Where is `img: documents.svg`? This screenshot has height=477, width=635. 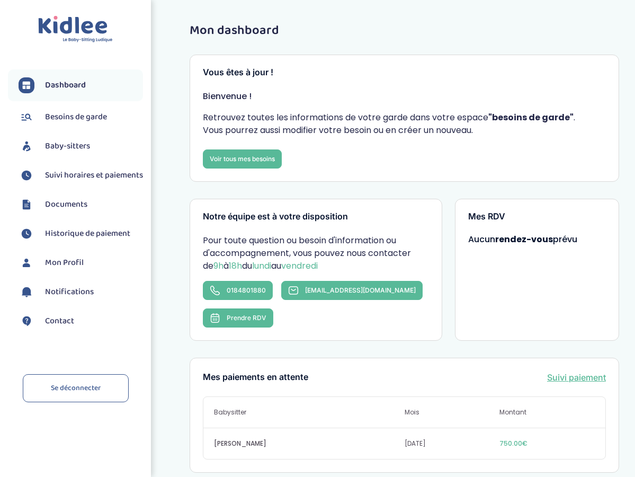
img: documents.svg is located at coordinates (26, 204).